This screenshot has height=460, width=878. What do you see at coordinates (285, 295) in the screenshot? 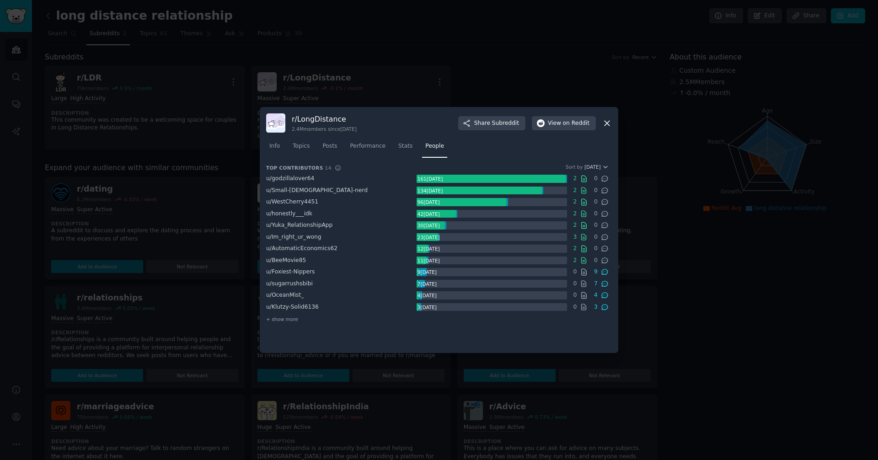
I see `span: u/ OceanMist_` at bounding box center [285, 295].